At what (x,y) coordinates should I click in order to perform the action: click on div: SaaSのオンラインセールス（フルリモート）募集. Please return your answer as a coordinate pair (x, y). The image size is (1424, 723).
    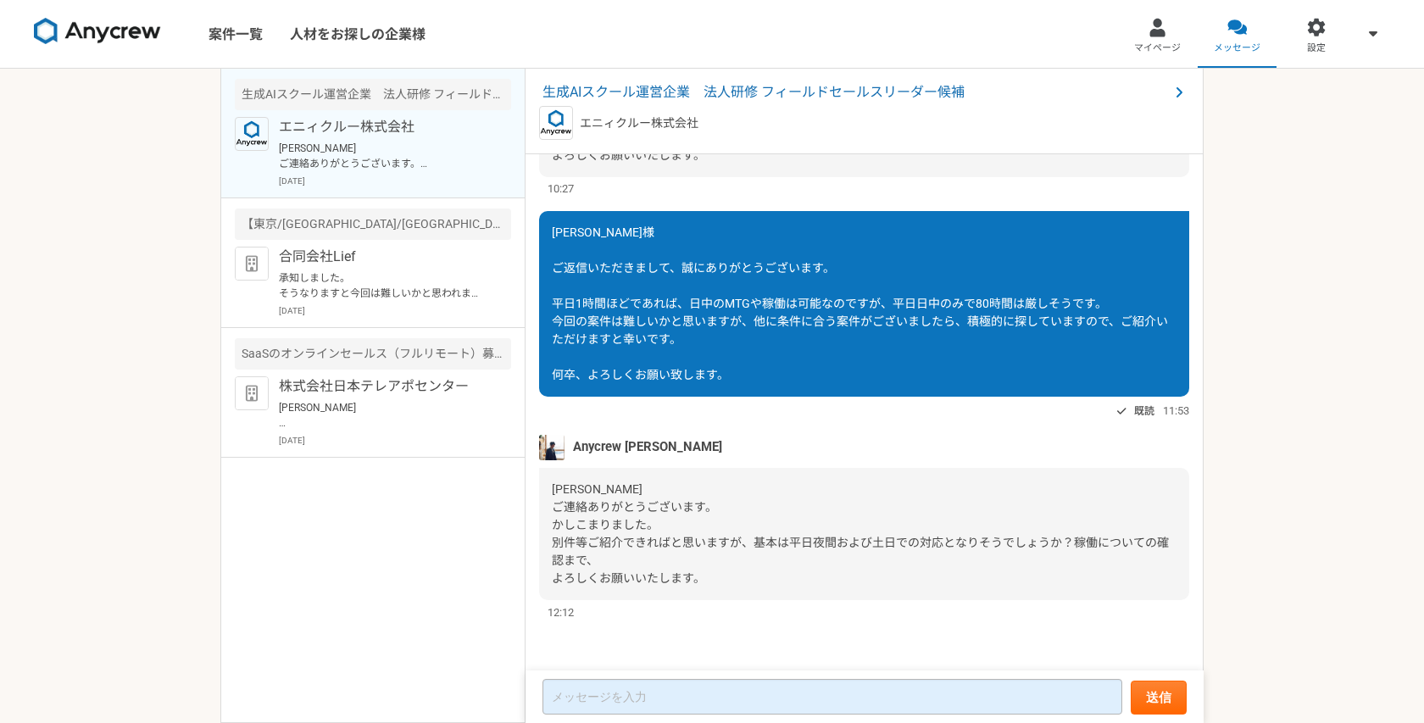
    Looking at the image, I should click on (373, 353).